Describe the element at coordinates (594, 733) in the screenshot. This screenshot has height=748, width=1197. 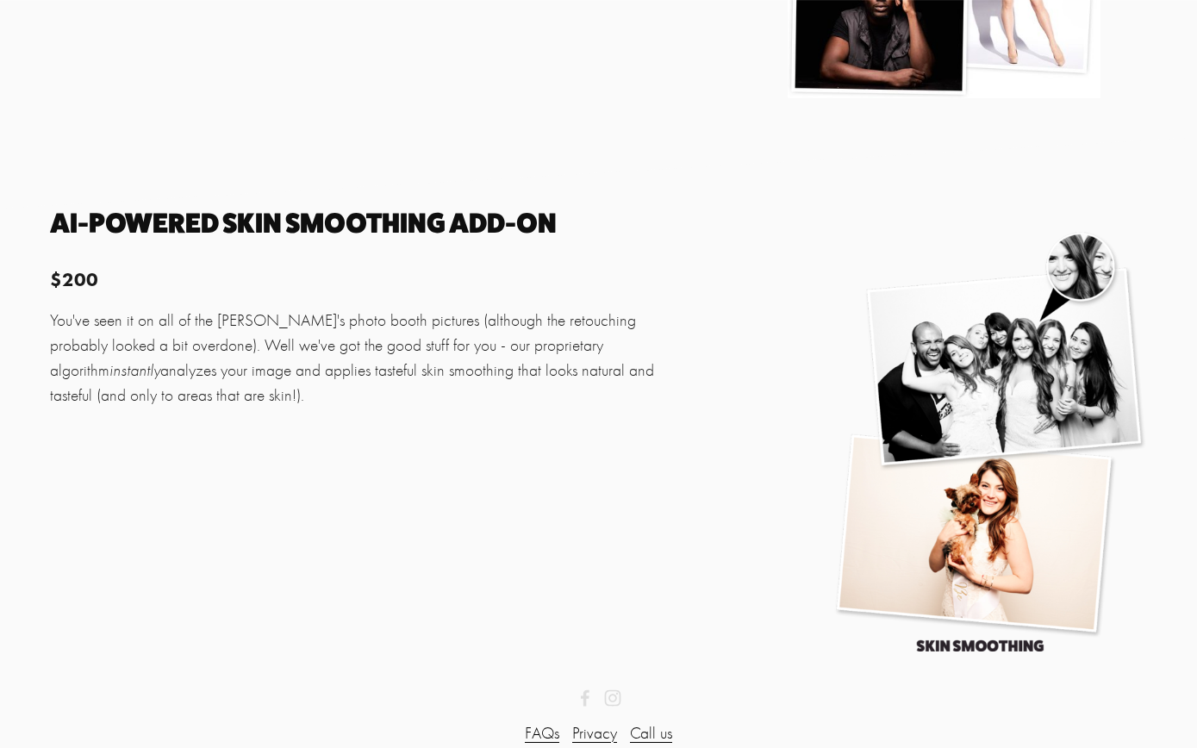
I see `a: Privacy` at that location.